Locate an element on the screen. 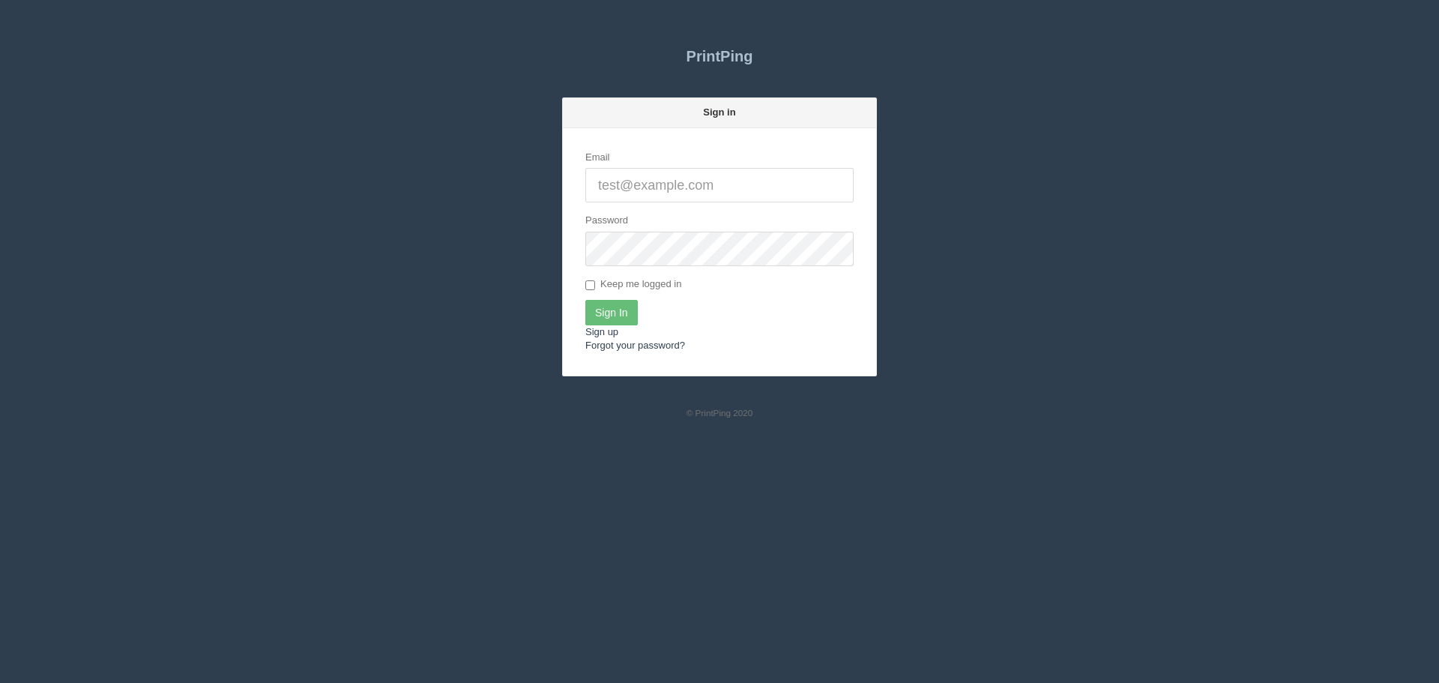 Image resolution: width=1439 pixels, height=683 pixels. strong: Sign in is located at coordinates (719, 112).